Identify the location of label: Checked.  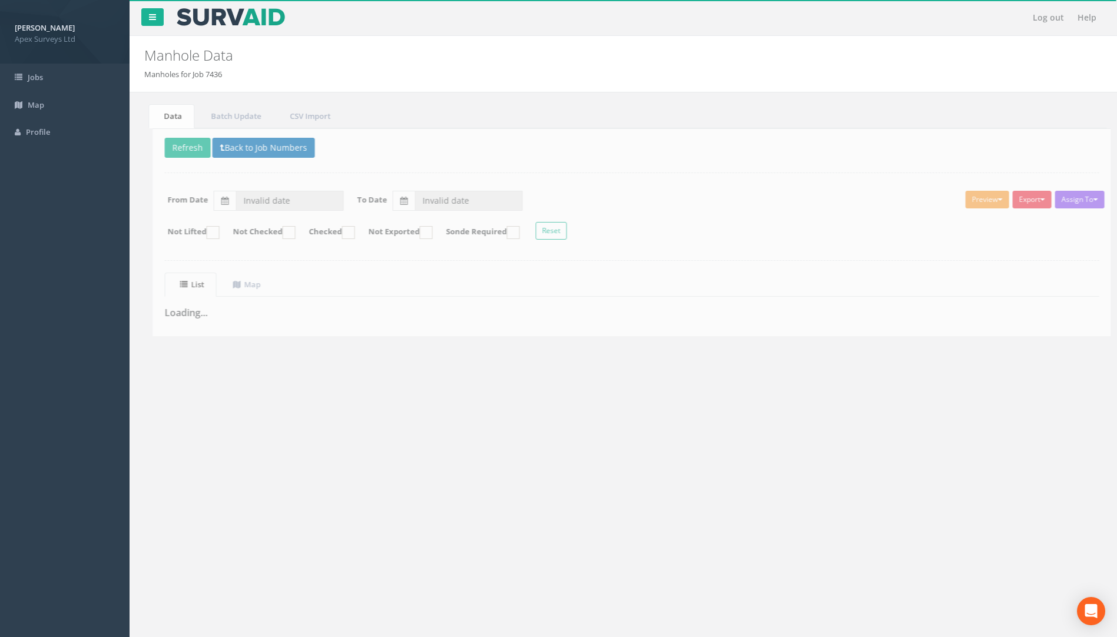
(317, 233).